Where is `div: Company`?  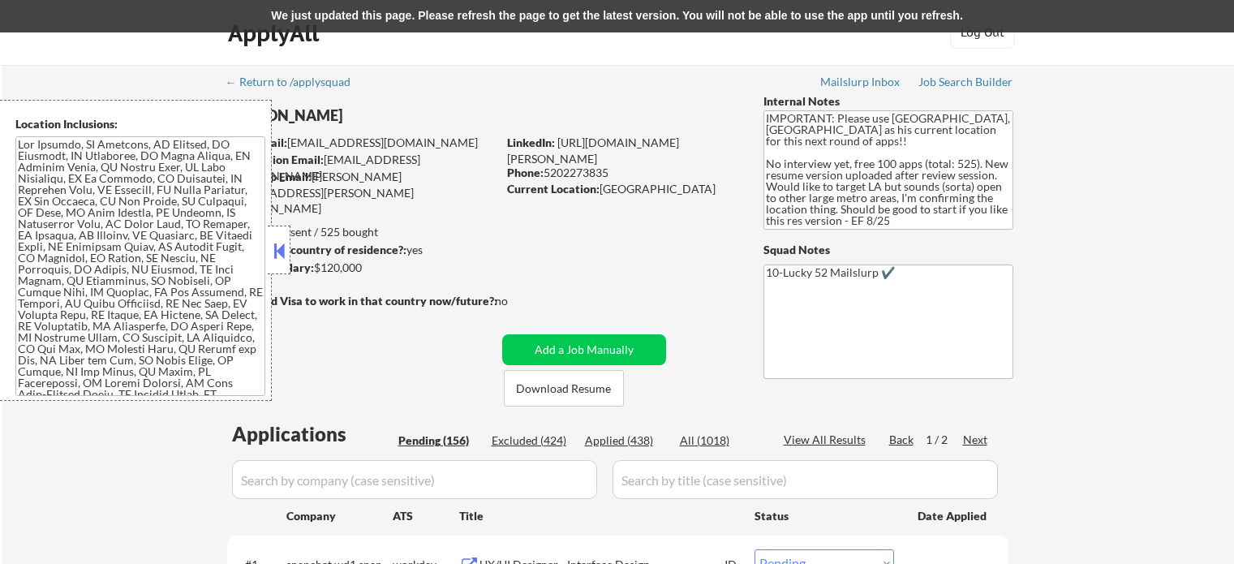 div: Company is located at coordinates (339, 516).